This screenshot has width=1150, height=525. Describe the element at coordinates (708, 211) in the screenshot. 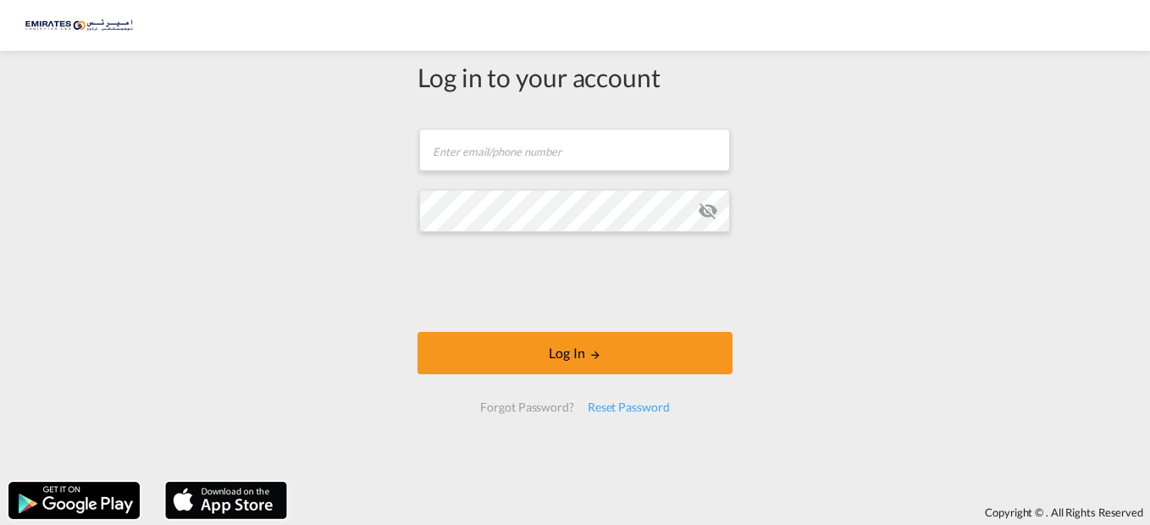

I see `md-icon: icon-eye-off` at that location.